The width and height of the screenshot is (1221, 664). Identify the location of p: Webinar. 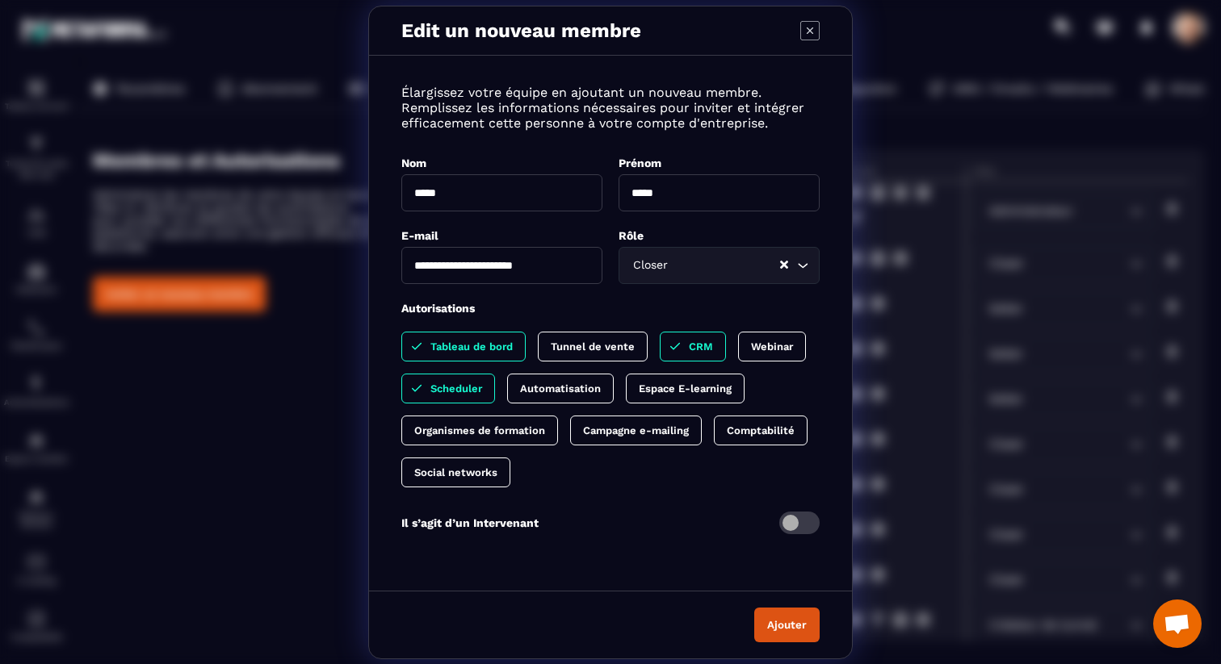
(772, 346).